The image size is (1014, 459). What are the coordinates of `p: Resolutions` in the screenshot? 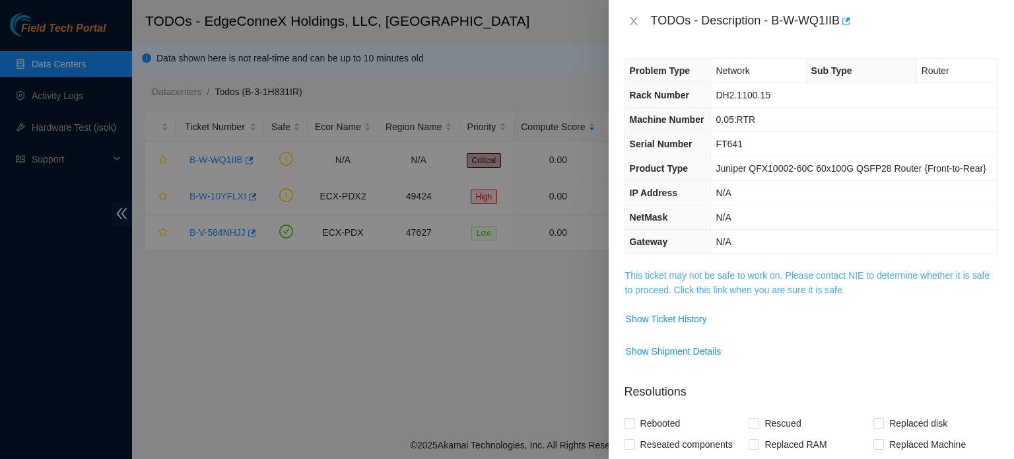 It's located at (811, 386).